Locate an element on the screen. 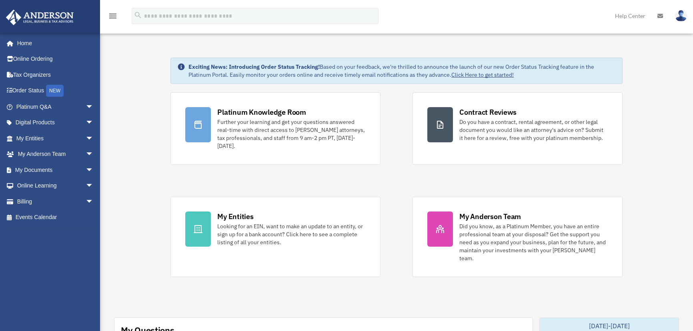  a: Home is located at coordinates (54, 43).